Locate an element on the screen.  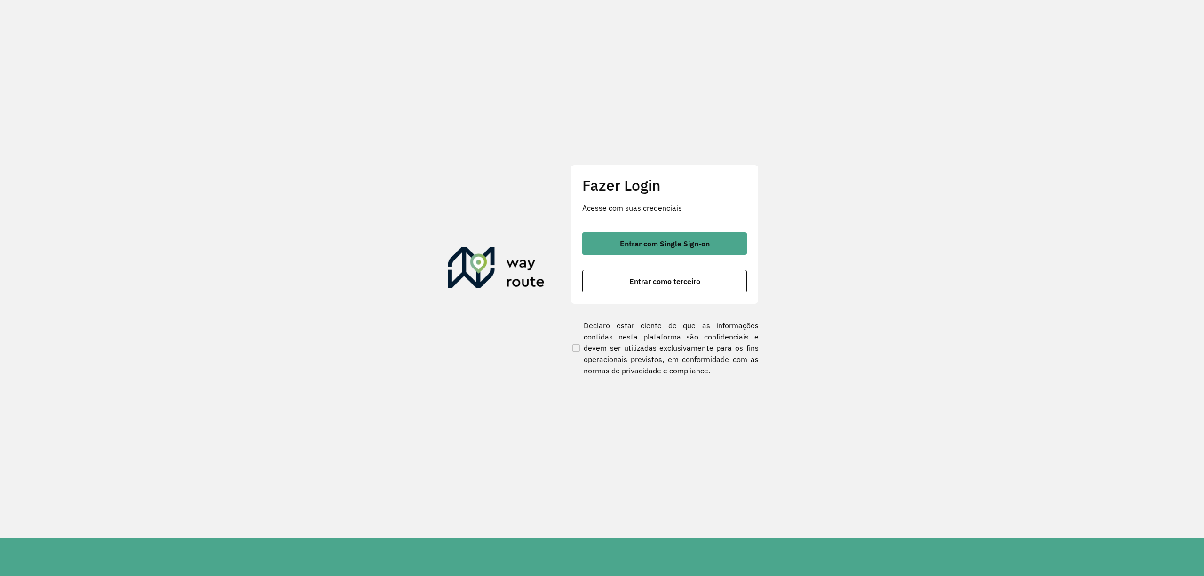
label: Declaro estar ciente de que as informações contidas nesta plataforma são confidenciais e devem se... is located at coordinates (665, 348).